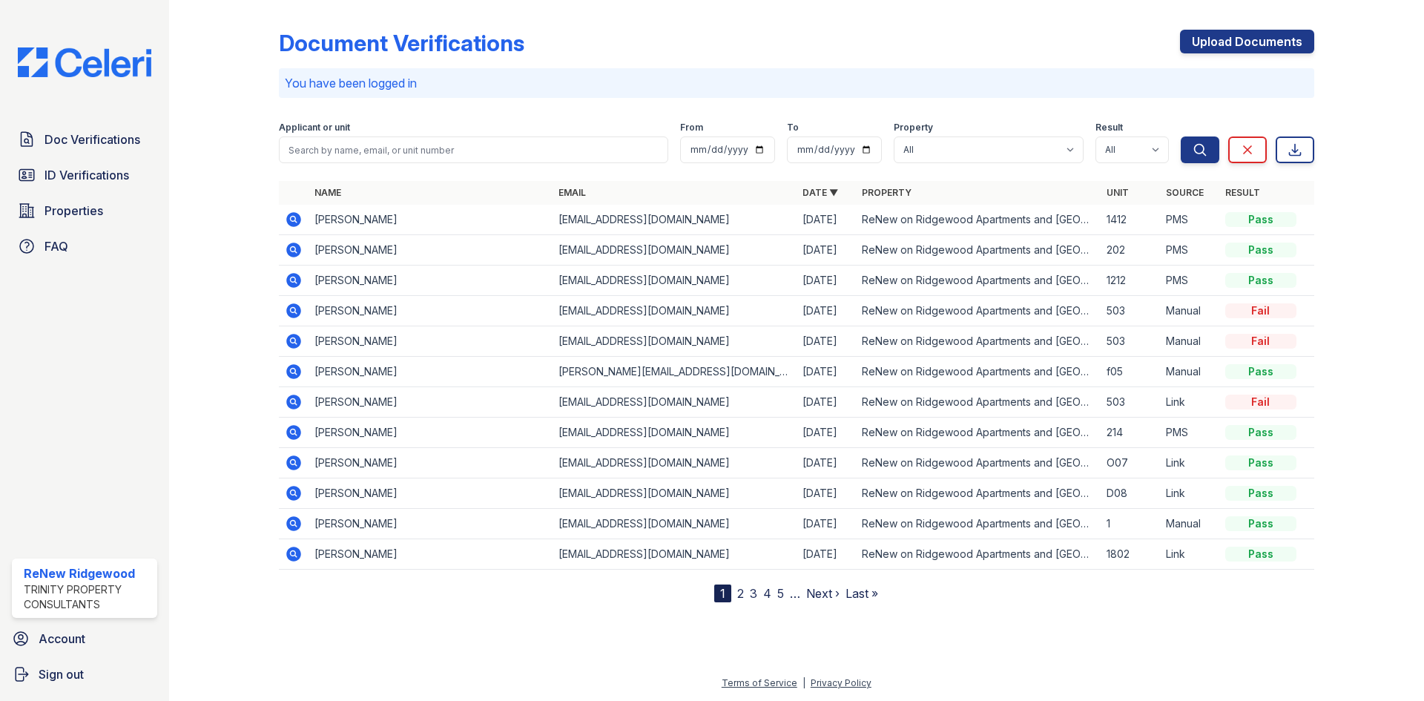 Image resolution: width=1424 pixels, height=701 pixels. I want to click on a: Privacy Policy, so click(841, 683).